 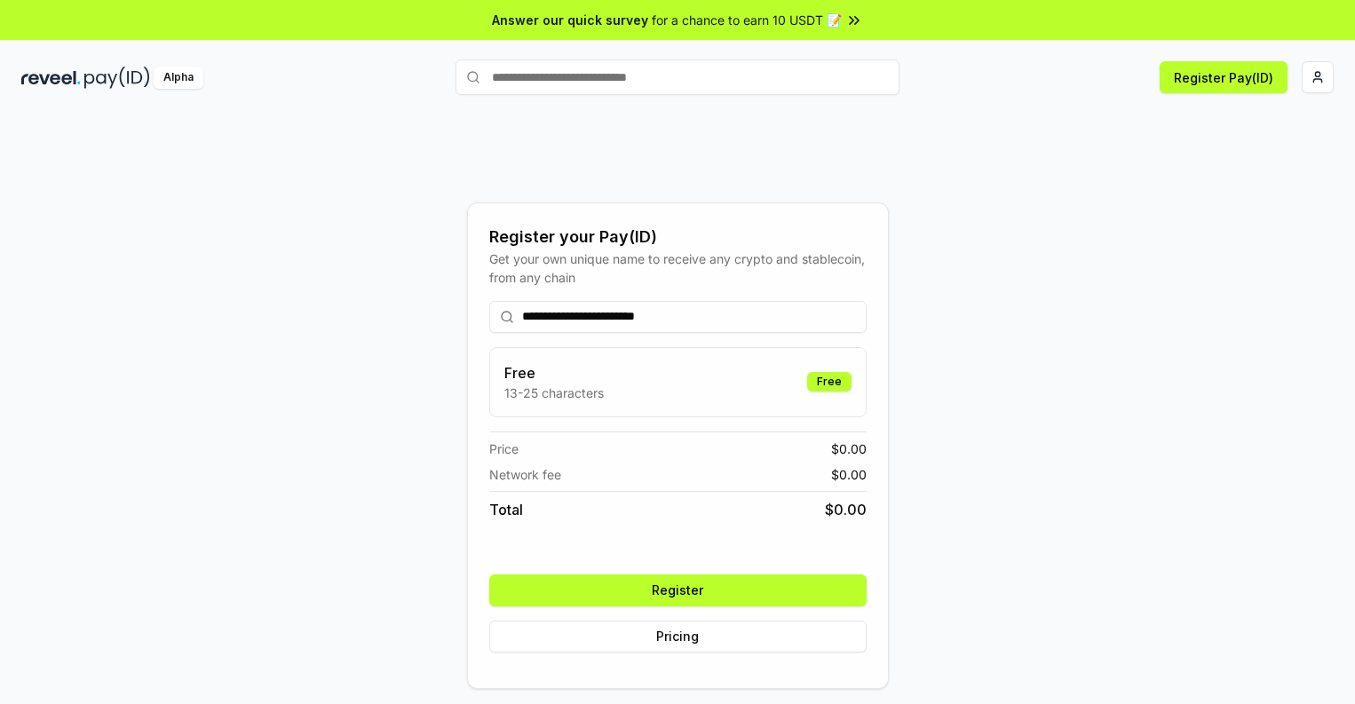 I want to click on h3: Free, so click(x=554, y=373).